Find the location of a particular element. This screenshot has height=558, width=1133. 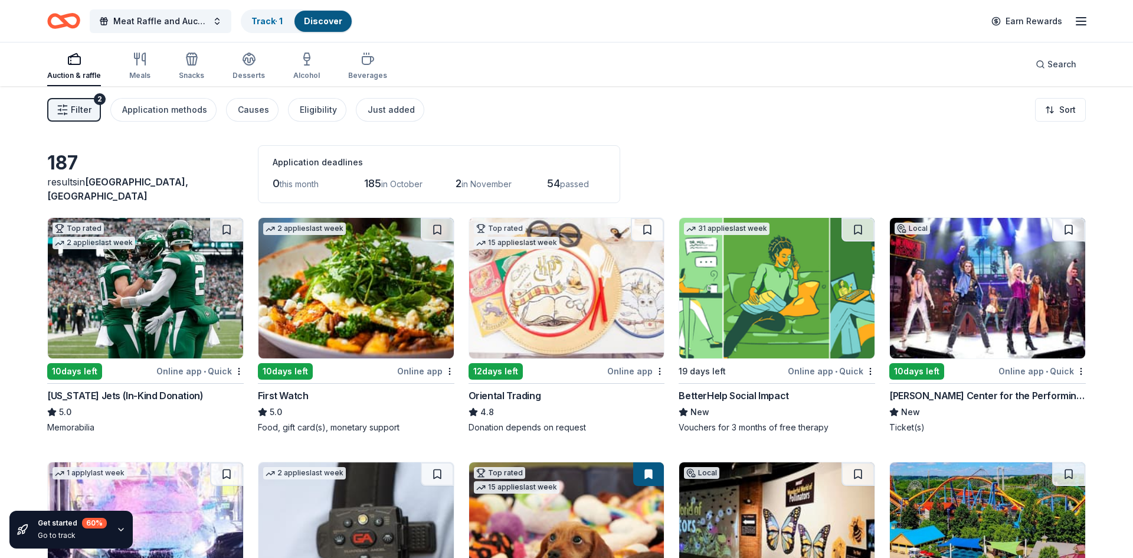

button: Auction & raffle is located at coordinates (74, 67).